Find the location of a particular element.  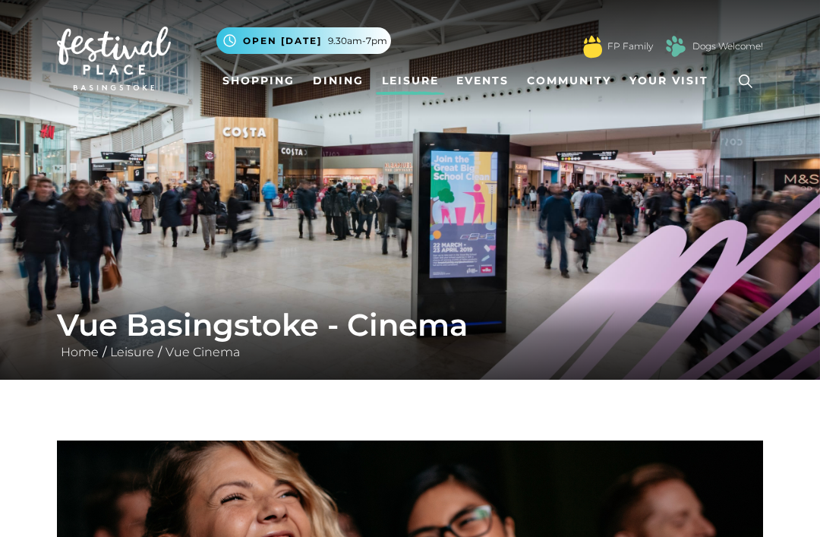

span: Your Visit is located at coordinates (669, 80).